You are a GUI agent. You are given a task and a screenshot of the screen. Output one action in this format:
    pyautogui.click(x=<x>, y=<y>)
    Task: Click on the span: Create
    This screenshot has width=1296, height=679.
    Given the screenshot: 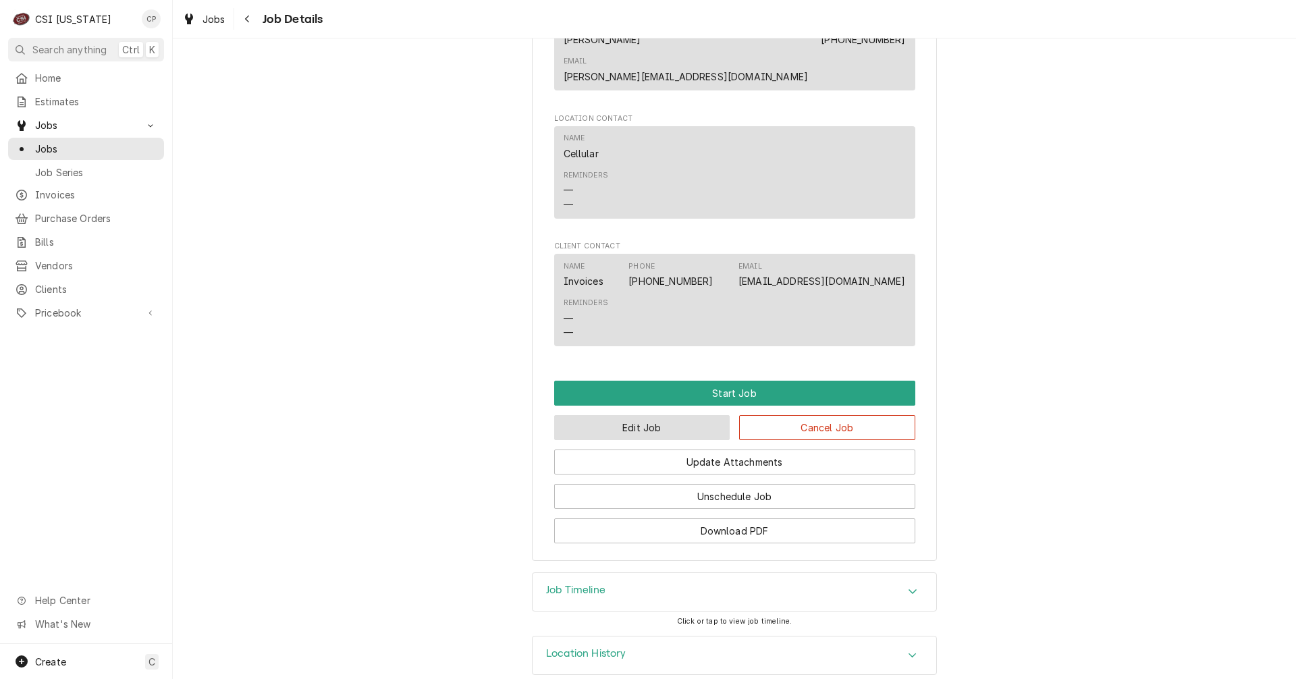 What is the action you would take?
    pyautogui.click(x=51, y=662)
    